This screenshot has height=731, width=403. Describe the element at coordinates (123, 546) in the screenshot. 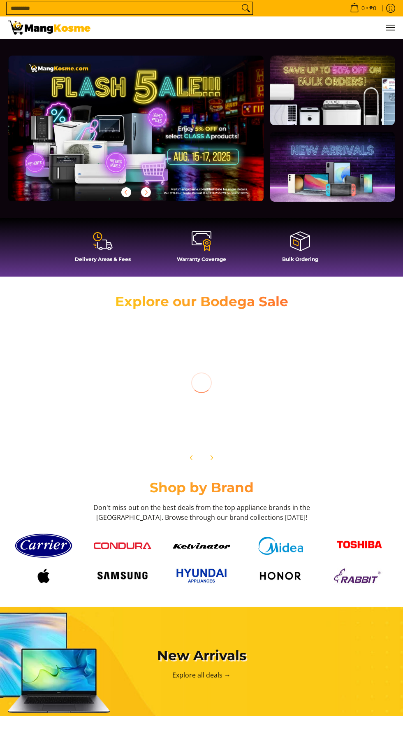

I see `a: Condura logo red` at that location.